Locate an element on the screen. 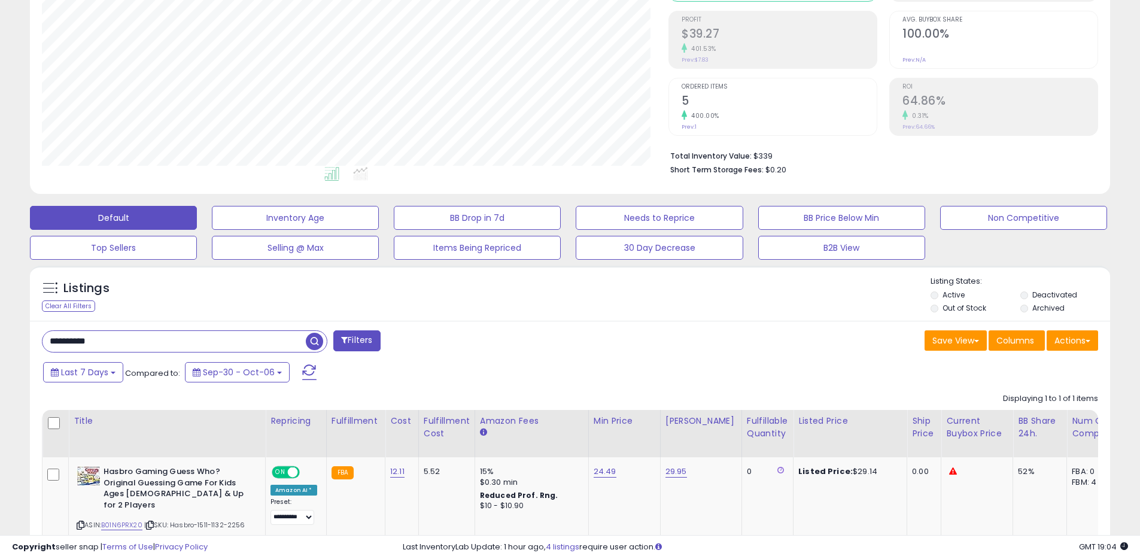  b: Short Term Storage Fees: is located at coordinates (717, 169).